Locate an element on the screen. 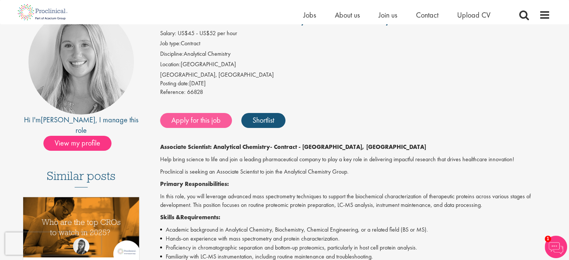 This screenshot has height=260, width=569. span: US$45 - US$52 per hour is located at coordinates (207, 33).